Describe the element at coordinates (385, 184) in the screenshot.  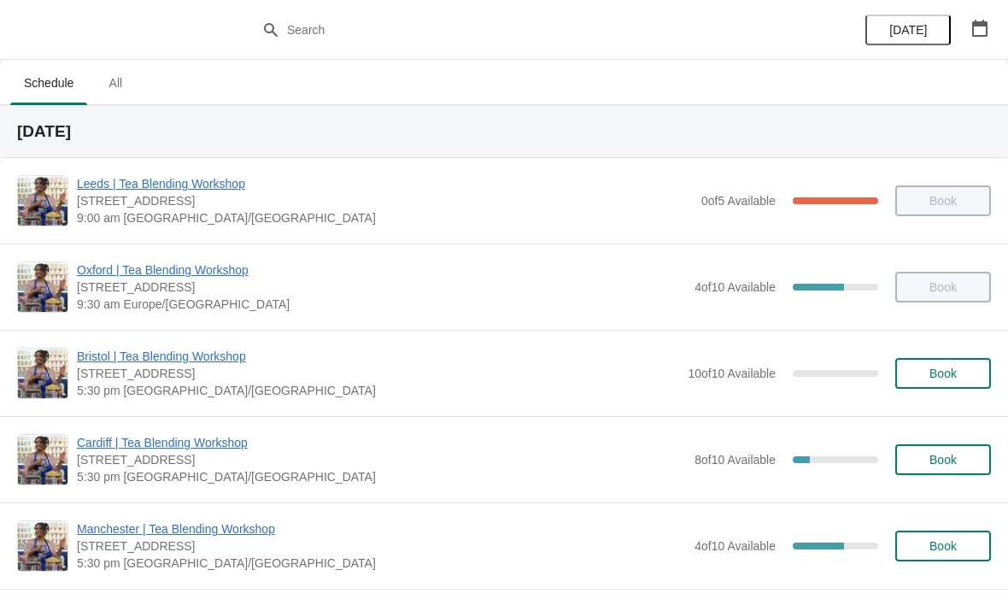
I see `span: Leeds | Tea Blending Workshop` at that location.